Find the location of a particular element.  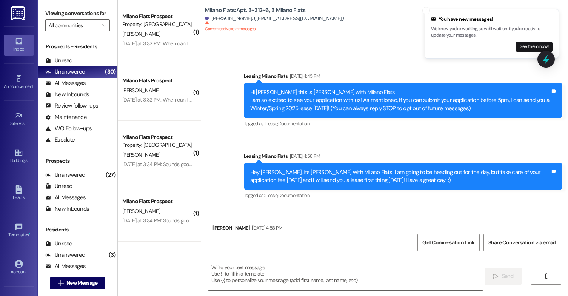

button: New Message is located at coordinates (78, 283).